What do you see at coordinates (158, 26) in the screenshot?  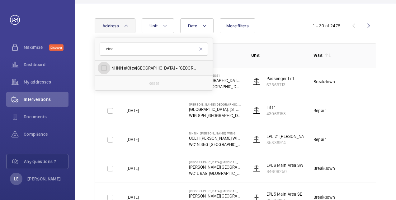 I see `button: Unit` at bounding box center [158, 26].